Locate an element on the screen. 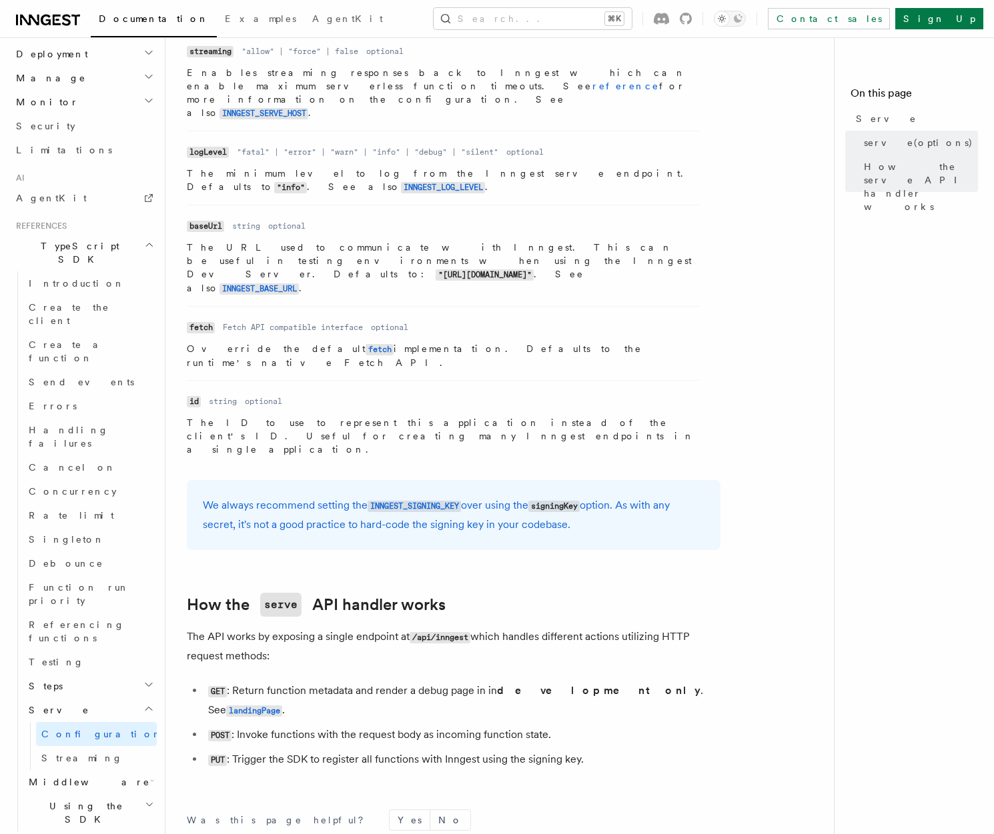 This screenshot has height=834, width=994. span: Function run priority is located at coordinates (79, 594).